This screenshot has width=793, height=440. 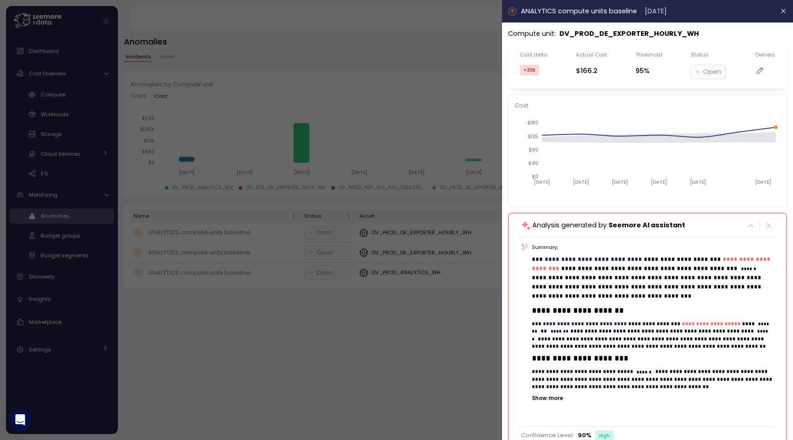 What do you see at coordinates (708, 72) in the screenshot?
I see `button: Open` at bounding box center [708, 72].